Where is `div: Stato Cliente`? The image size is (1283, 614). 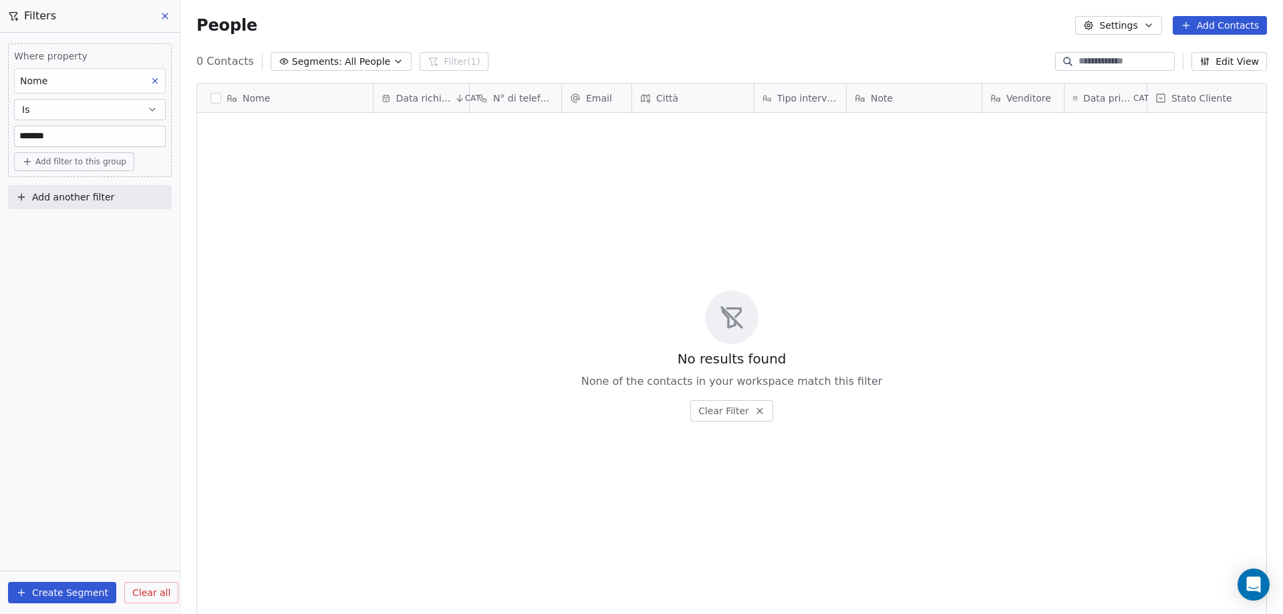 div: Stato Cliente is located at coordinates (1209, 98).